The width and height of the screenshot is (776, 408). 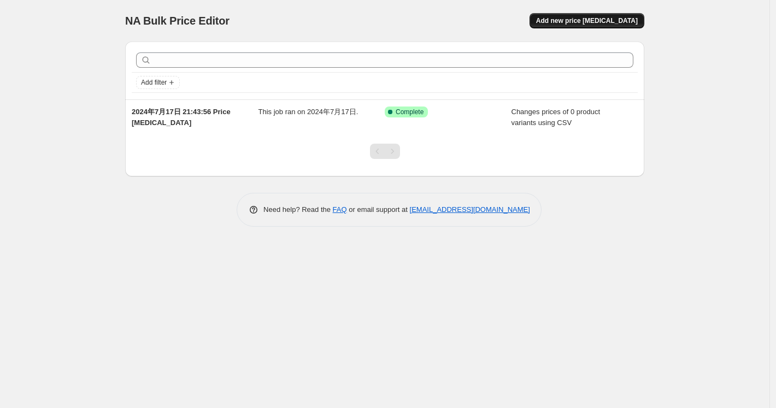 What do you see at coordinates (177, 21) in the screenshot?
I see `span: NA Bulk Price Editor` at bounding box center [177, 21].